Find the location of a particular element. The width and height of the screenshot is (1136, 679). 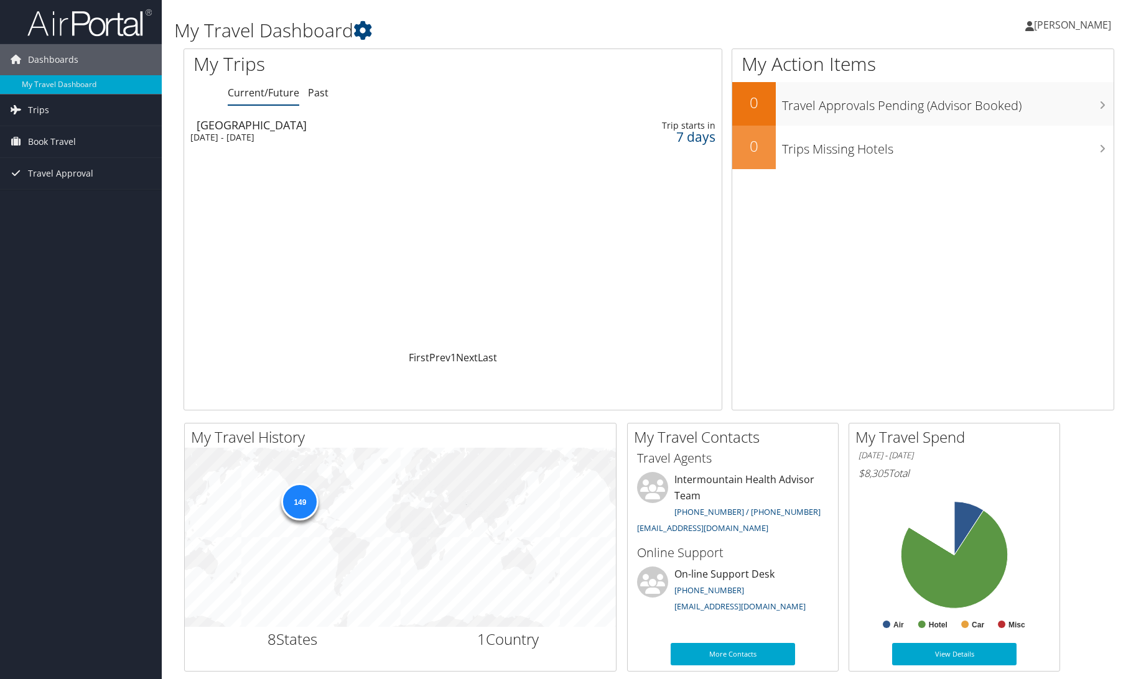

text: Misc is located at coordinates (1017, 625).